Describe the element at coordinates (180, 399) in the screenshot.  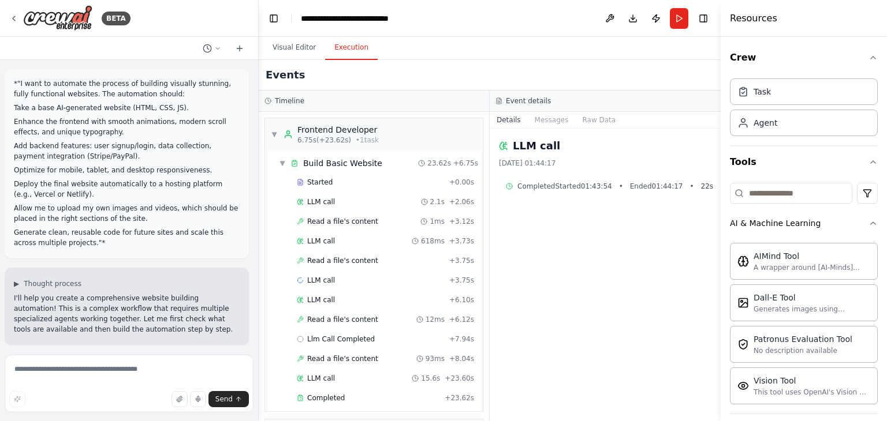
I see `button: Upload files` at that location.